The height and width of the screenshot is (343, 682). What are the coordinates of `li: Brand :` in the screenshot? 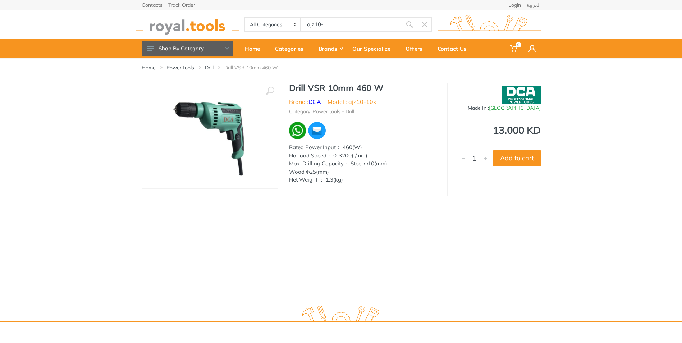 It's located at (305, 102).